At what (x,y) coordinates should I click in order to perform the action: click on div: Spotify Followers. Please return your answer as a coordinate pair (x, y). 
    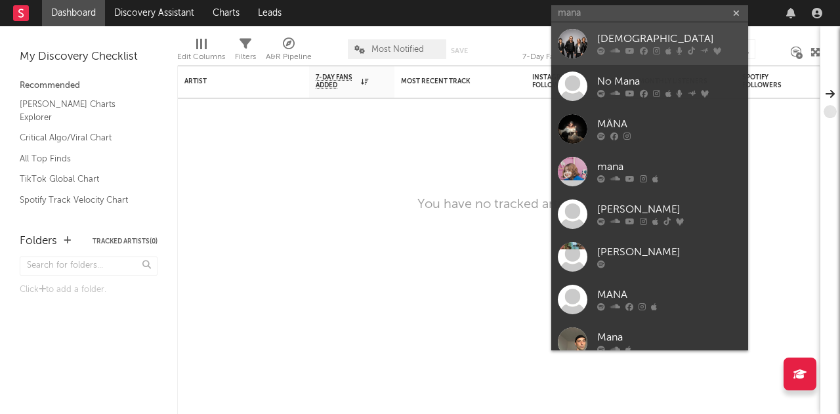
    Looking at the image, I should click on (765, 81).